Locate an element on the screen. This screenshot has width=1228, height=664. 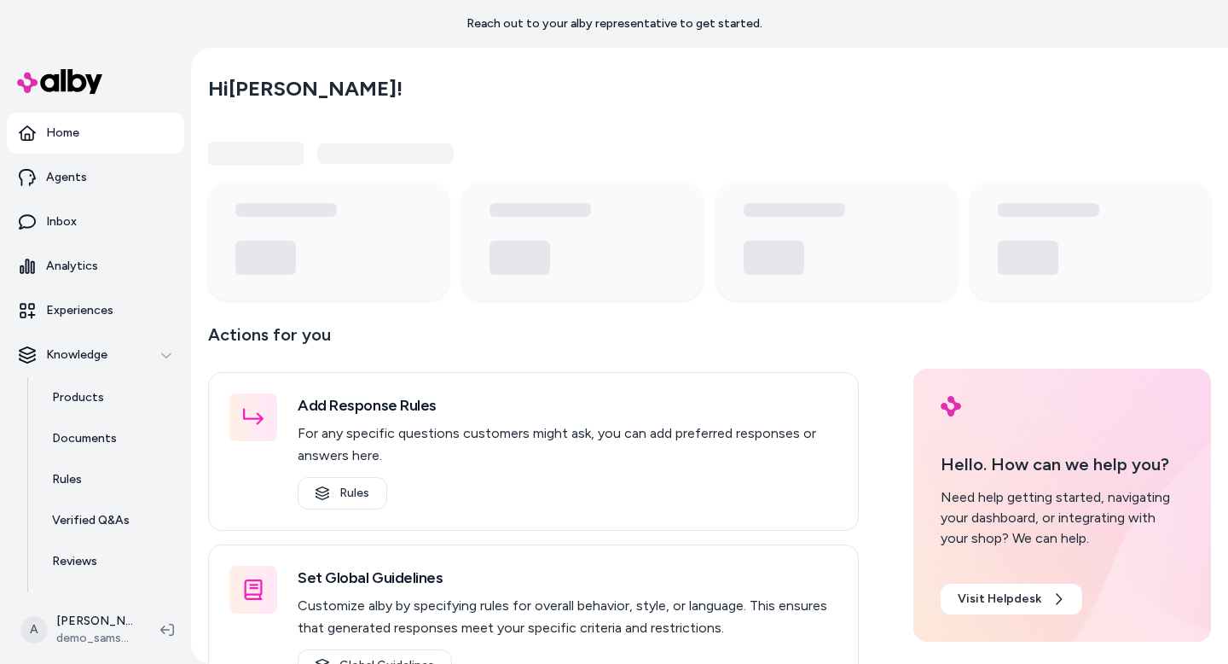
div: Need help getting started, navigating your dashboard, or integrating with your shop? We can help. is located at coordinates (1062, 518).